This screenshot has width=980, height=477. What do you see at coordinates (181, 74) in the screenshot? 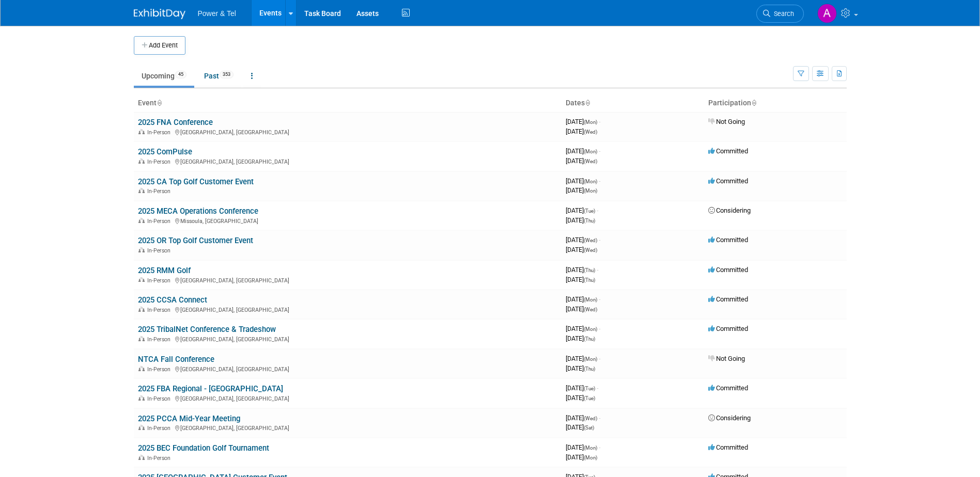
I see `span: 45` at bounding box center [181, 74].